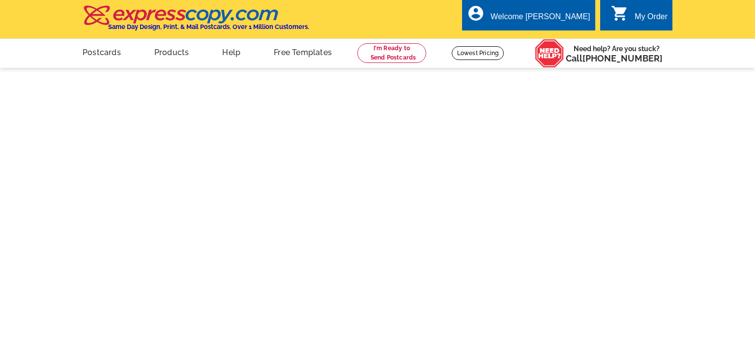 The width and height of the screenshot is (755, 363). Describe the element at coordinates (102, 51) in the screenshot. I see `a: Postcards` at that location.